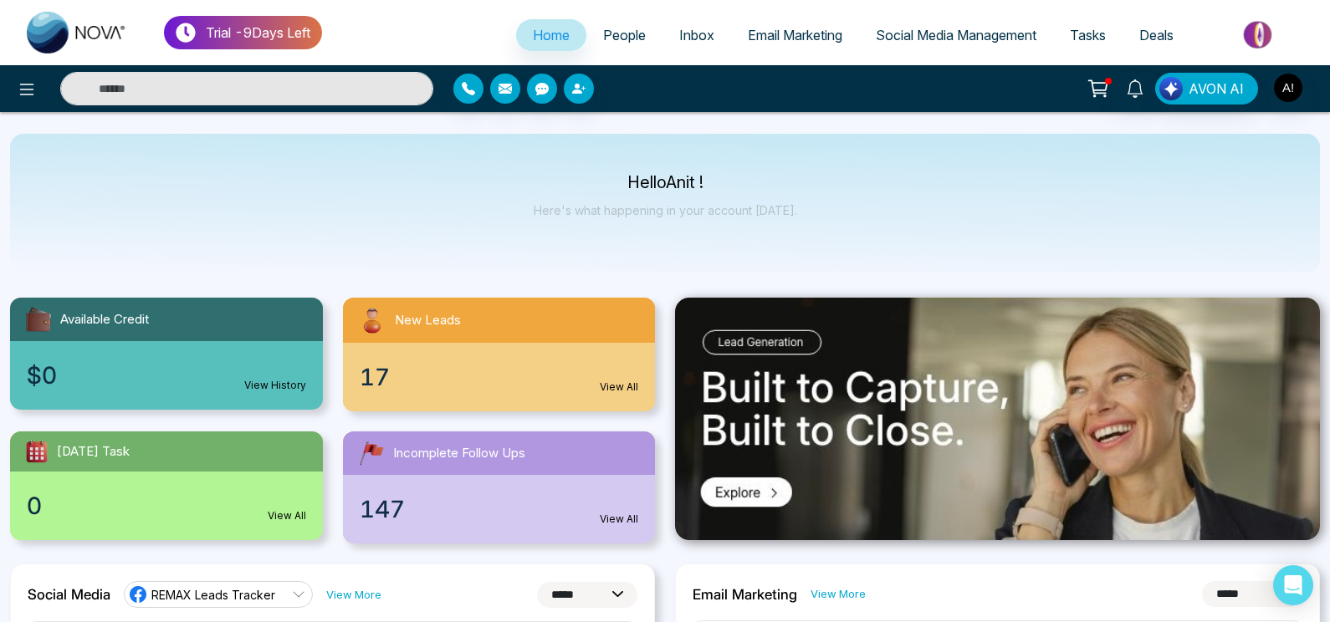 This screenshot has width=1330, height=622. Describe the element at coordinates (372, 320) in the screenshot. I see `img: newLeads.svg` at that location.